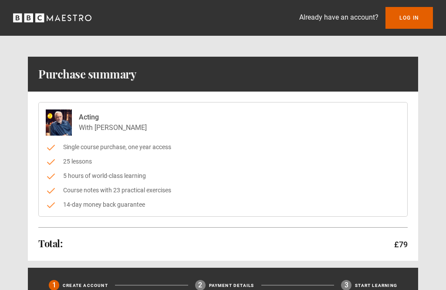 The image size is (446, 290). I want to click on p: Payment details, so click(232, 285).